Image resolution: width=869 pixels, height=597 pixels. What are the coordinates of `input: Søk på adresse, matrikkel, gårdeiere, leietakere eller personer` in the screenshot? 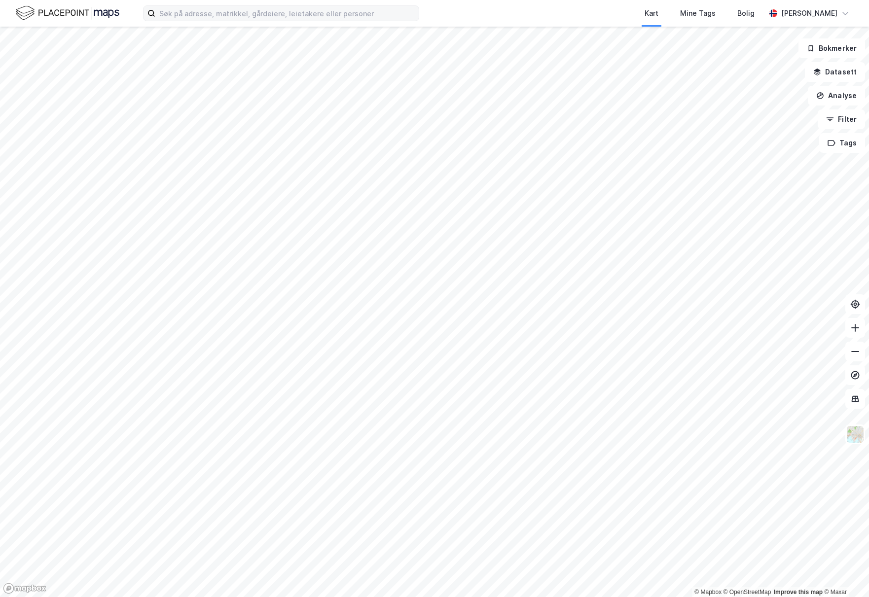 It's located at (287, 13).